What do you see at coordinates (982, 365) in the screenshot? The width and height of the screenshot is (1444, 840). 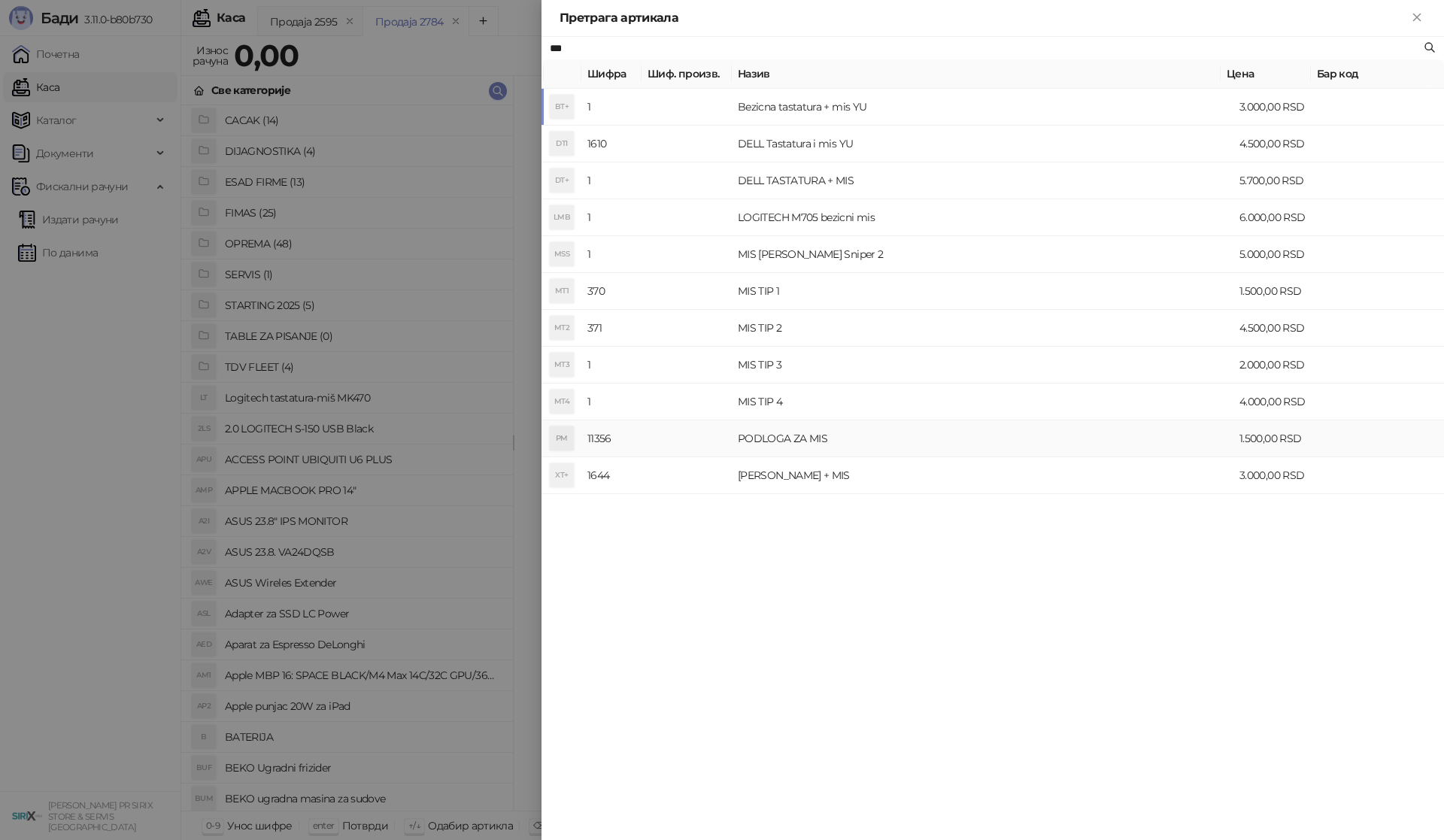 I see `td: MIS TIP 3` at bounding box center [982, 365].